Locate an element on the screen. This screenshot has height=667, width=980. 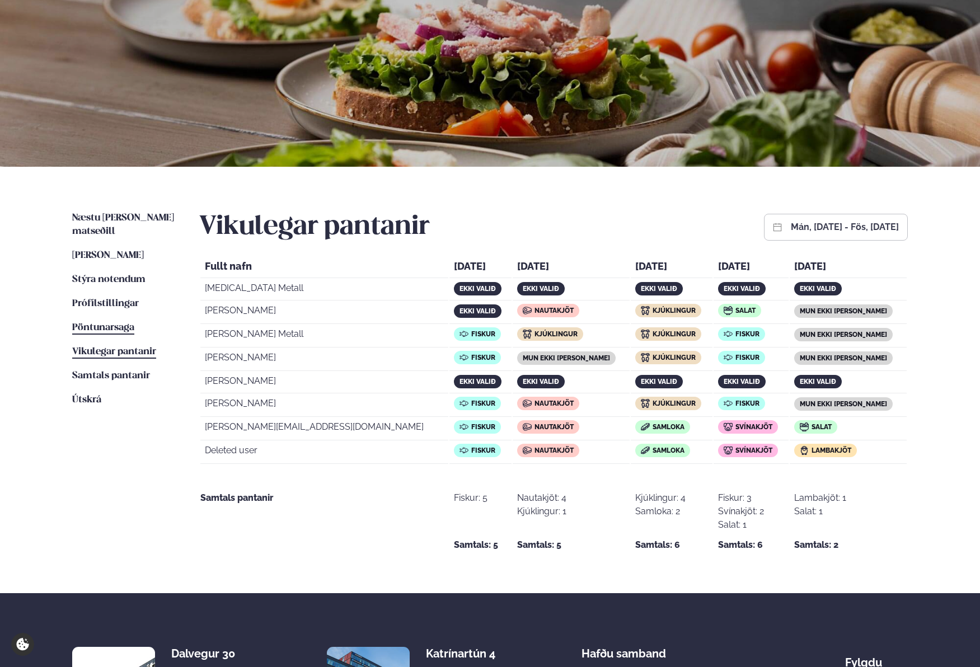
a: Vikulegar pantanir is located at coordinates (114, 352).